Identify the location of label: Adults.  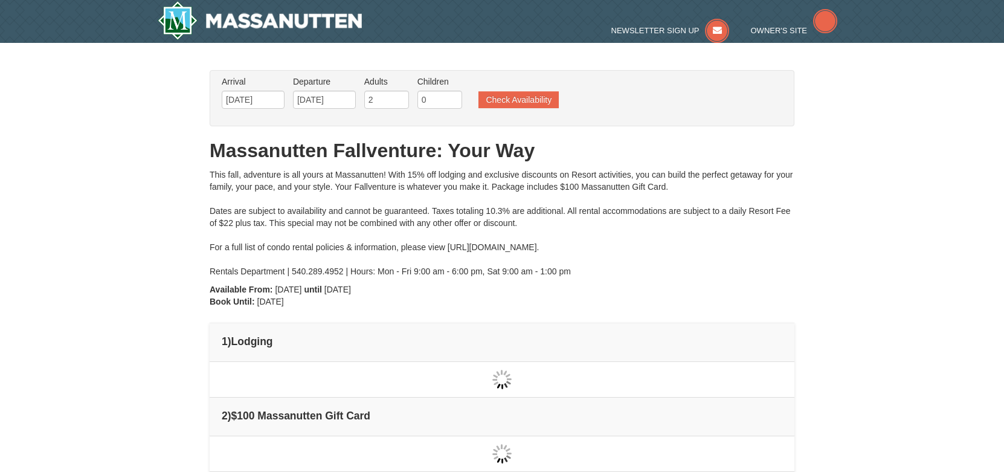
(387, 82).